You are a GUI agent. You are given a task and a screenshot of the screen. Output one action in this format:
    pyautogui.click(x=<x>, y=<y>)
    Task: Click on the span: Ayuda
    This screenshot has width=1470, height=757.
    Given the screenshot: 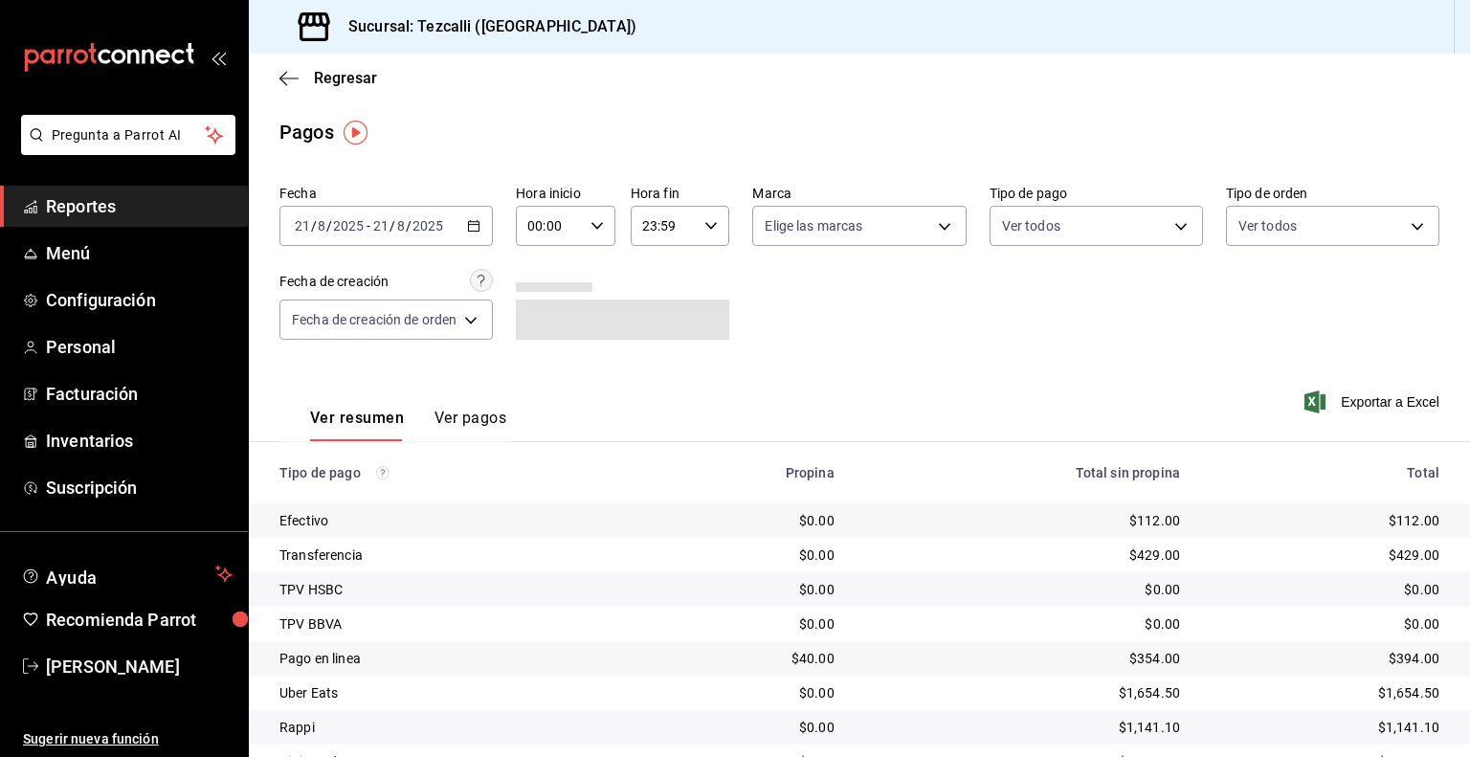 What is the action you would take?
    pyautogui.click(x=126, y=574)
    